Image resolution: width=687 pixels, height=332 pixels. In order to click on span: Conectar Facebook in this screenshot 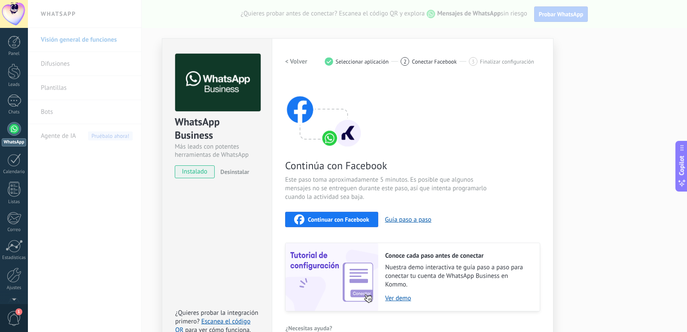, I will do `click(434, 61)`.